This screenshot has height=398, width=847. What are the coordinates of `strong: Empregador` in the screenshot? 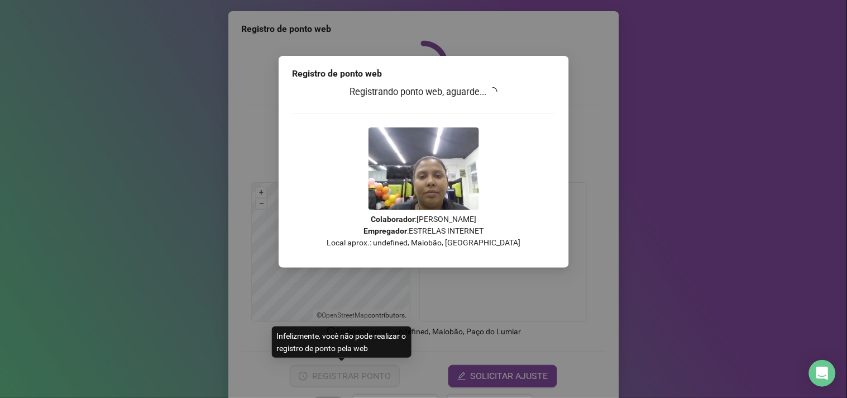 It's located at (385, 231).